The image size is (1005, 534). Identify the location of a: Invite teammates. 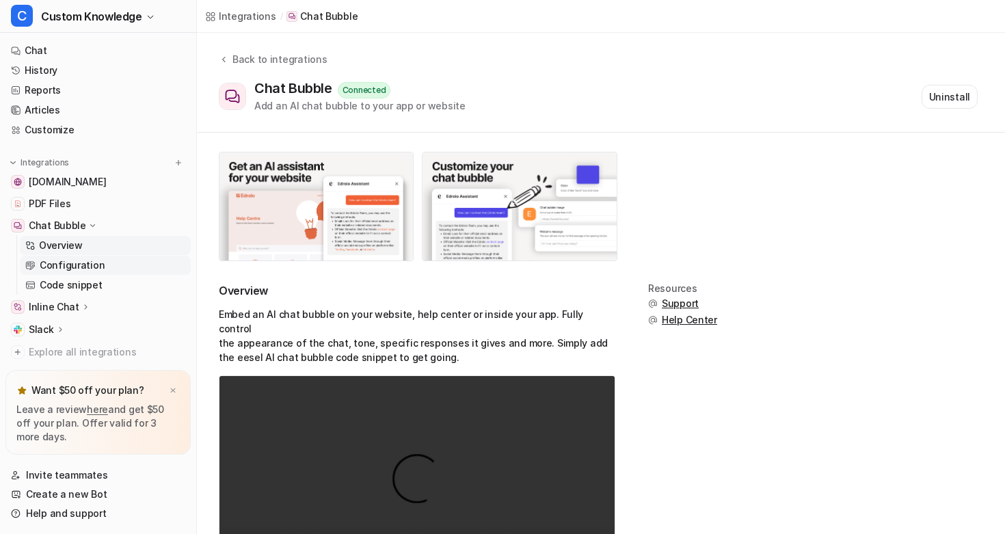
(98, 475).